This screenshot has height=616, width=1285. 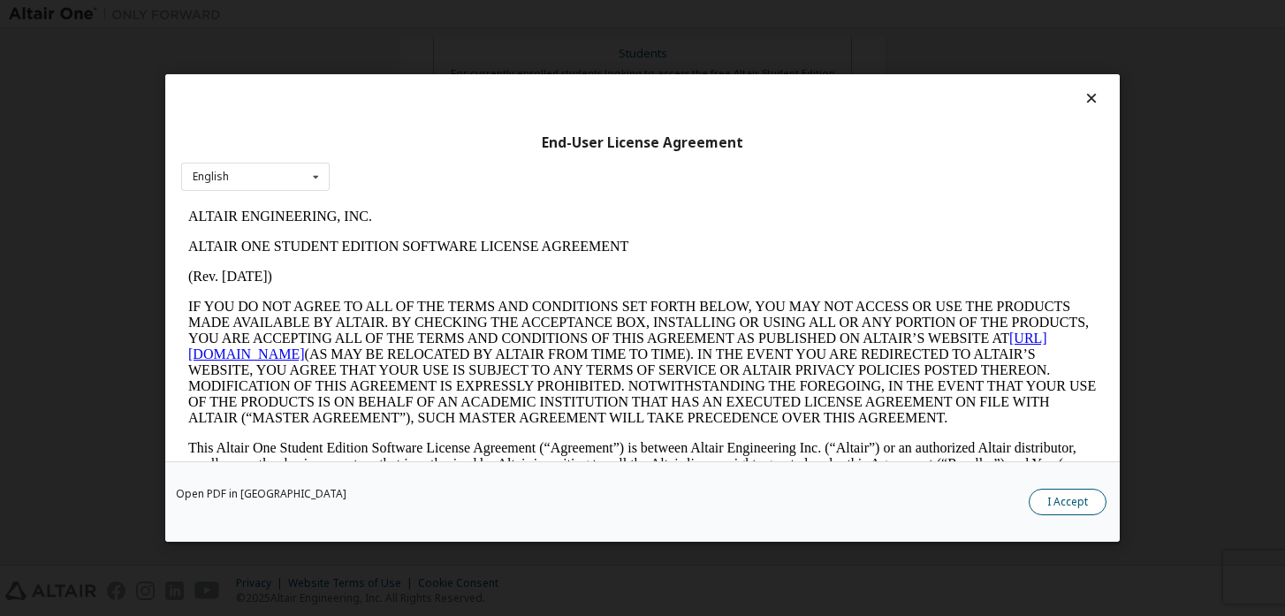 I want to click on p: IF YOU DO NOT AGREE TO ALL OF THE TERMS AND CONDITIONS SET FORTH BELOW, YOU MAY NOT ACCESS OR USE..., so click(x=462, y=161).